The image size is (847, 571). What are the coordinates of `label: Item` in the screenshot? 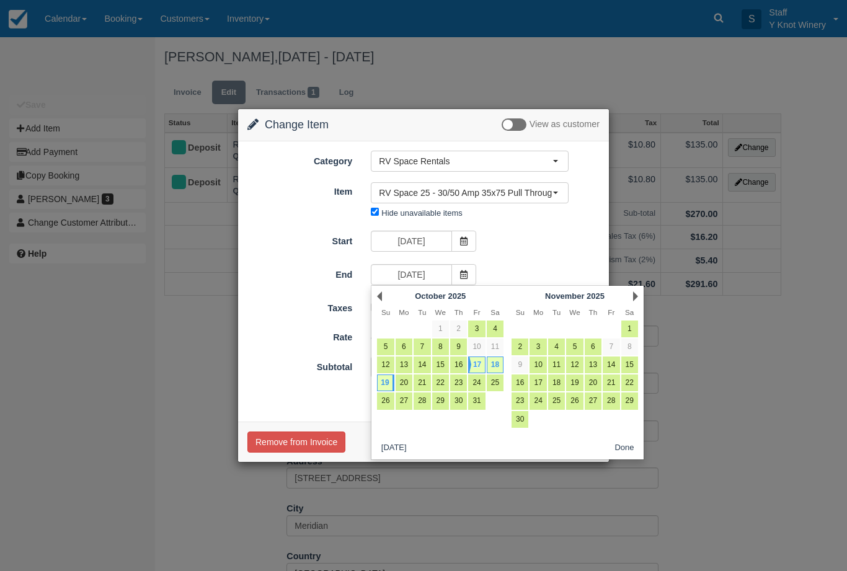 It's located at (300, 190).